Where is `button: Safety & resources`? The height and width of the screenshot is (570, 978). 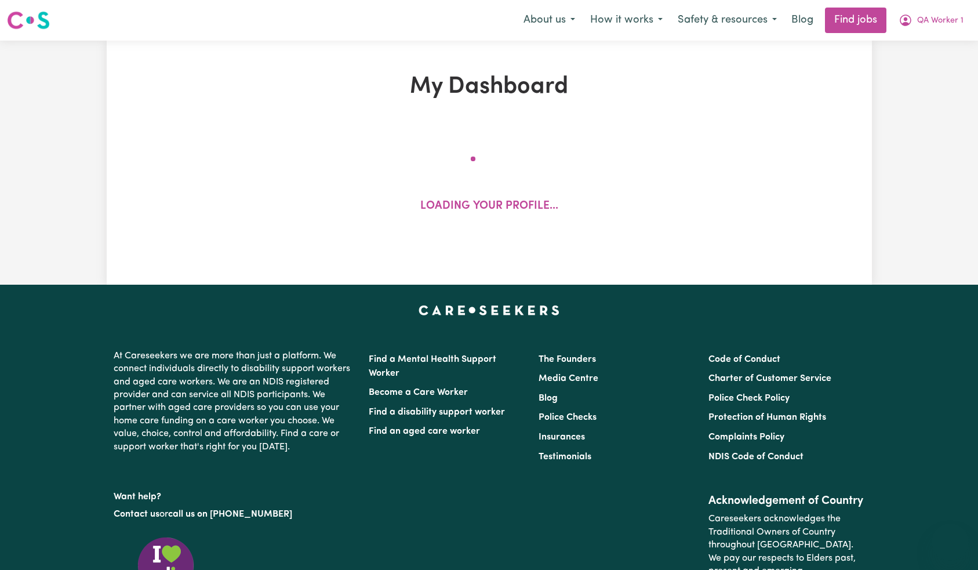 button: Safety & resources is located at coordinates (727, 20).